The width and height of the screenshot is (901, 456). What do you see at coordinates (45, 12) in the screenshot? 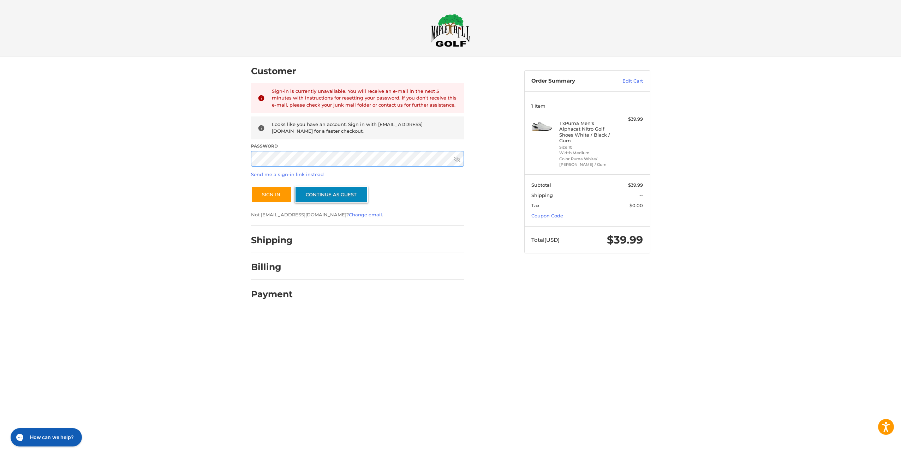
I see `h2: How can we help?` at bounding box center [45, 12].